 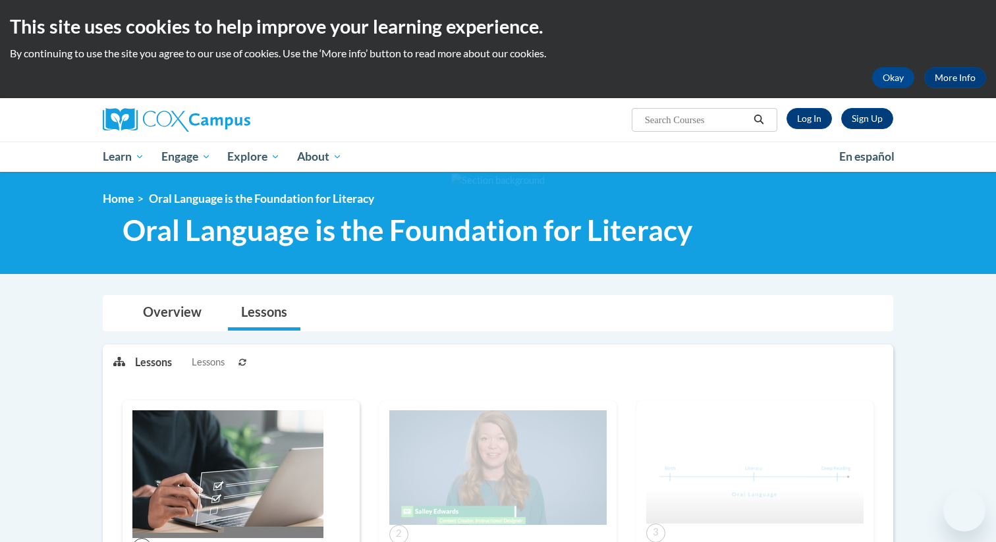 I want to click on a: About, so click(x=320, y=157).